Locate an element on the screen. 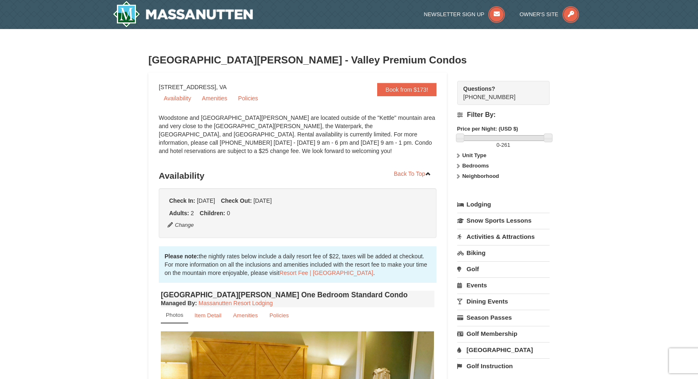  a: Season Passes is located at coordinates (503, 317).